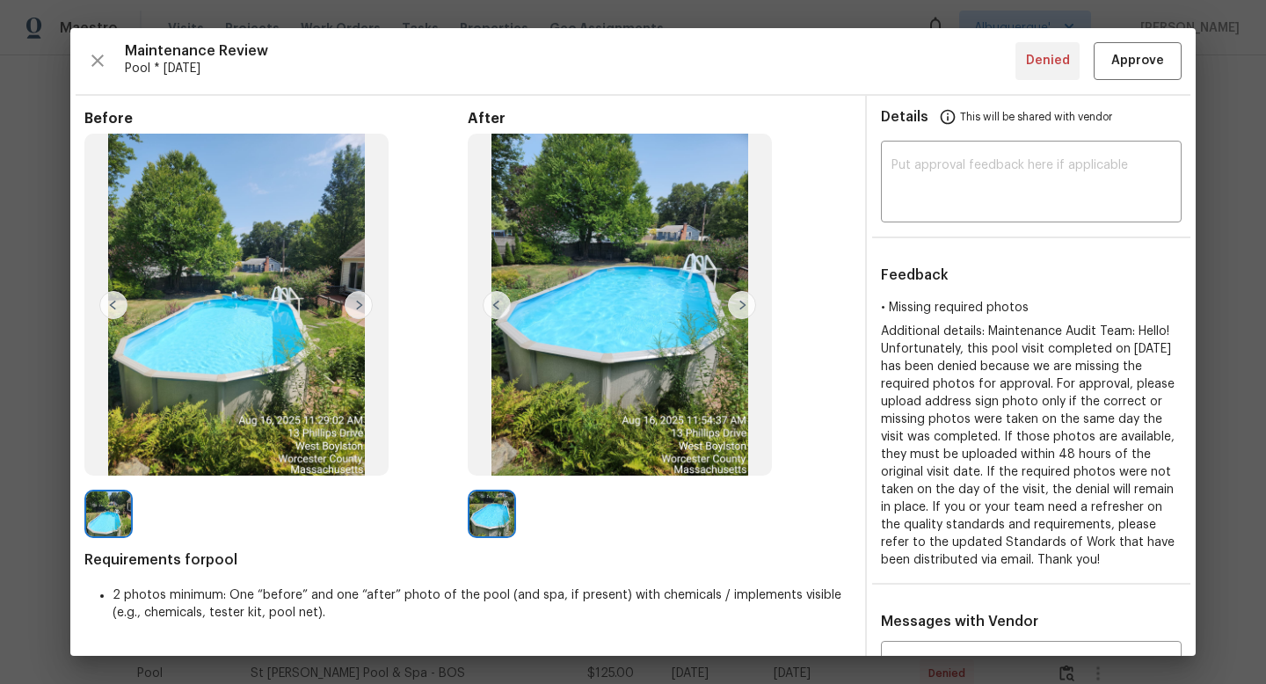  Describe the element at coordinates (1138, 61) in the screenshot. I see `button: Approve` at that location.